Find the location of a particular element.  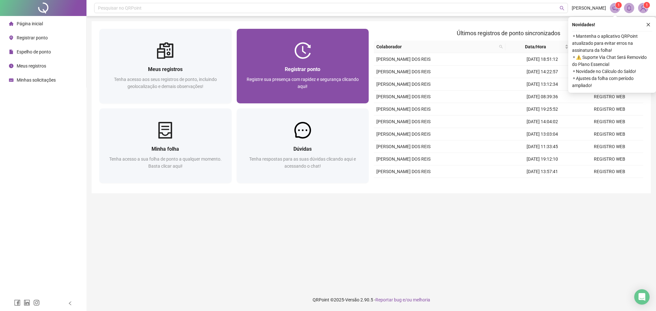

span: notification is located at coordinates (615, 8).